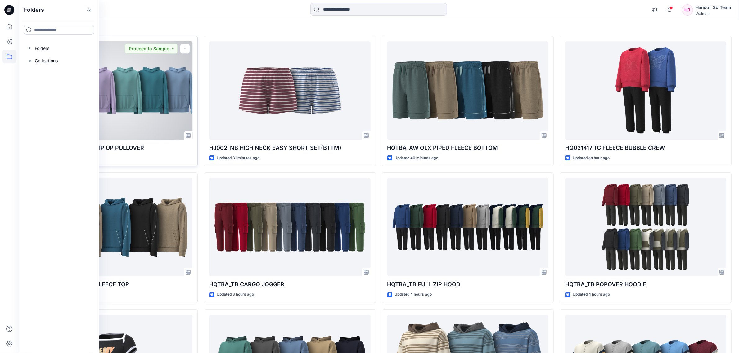 This screenshot has height=353, width=739. I want to click on a: HQTBA_TB CARGO JOGGER, so click(290, 227).